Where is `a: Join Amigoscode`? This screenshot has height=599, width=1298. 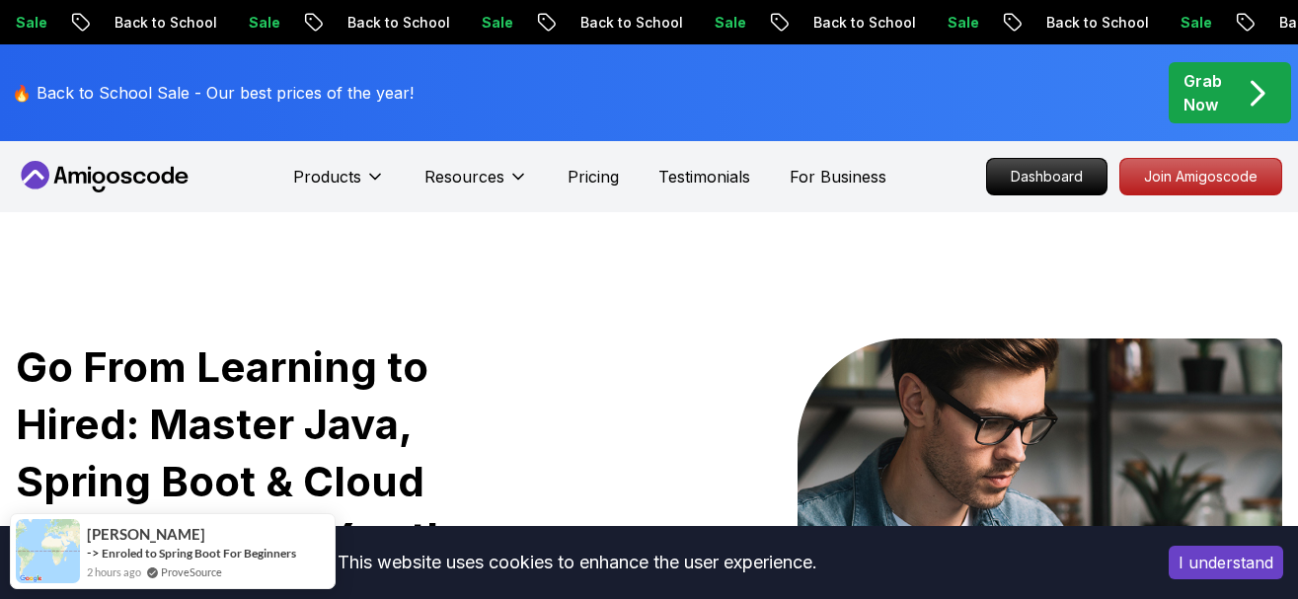 a: Join Amigoscode is located at coordinates (1200, 177).